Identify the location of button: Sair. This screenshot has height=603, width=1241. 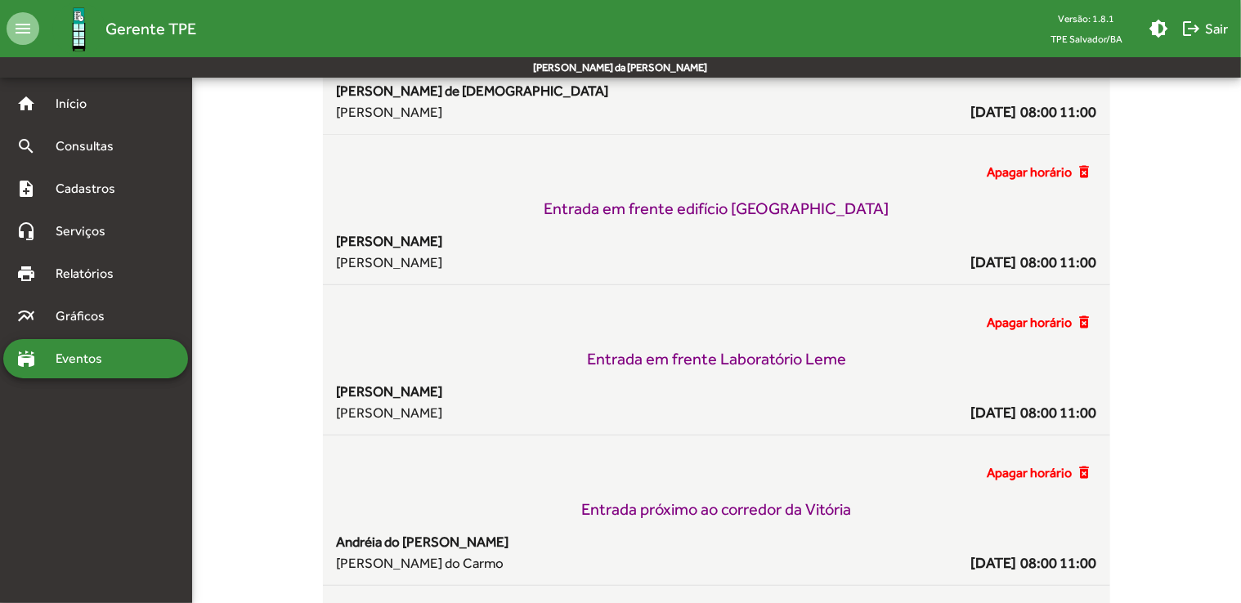
(1204, 29).